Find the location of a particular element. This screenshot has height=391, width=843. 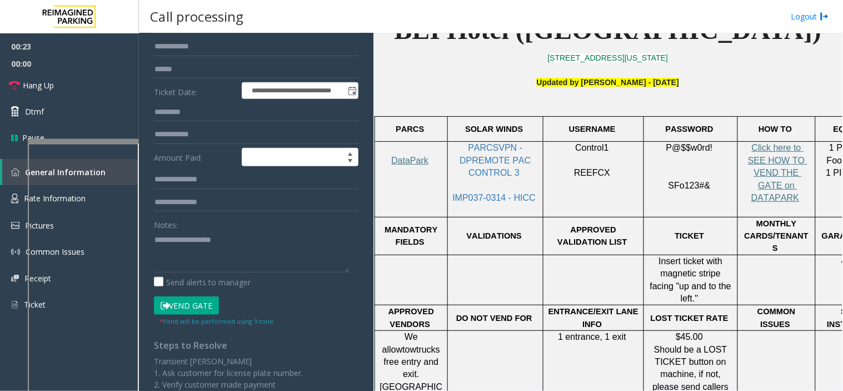

button: Vend Gate is located at coordinates (186, 306).